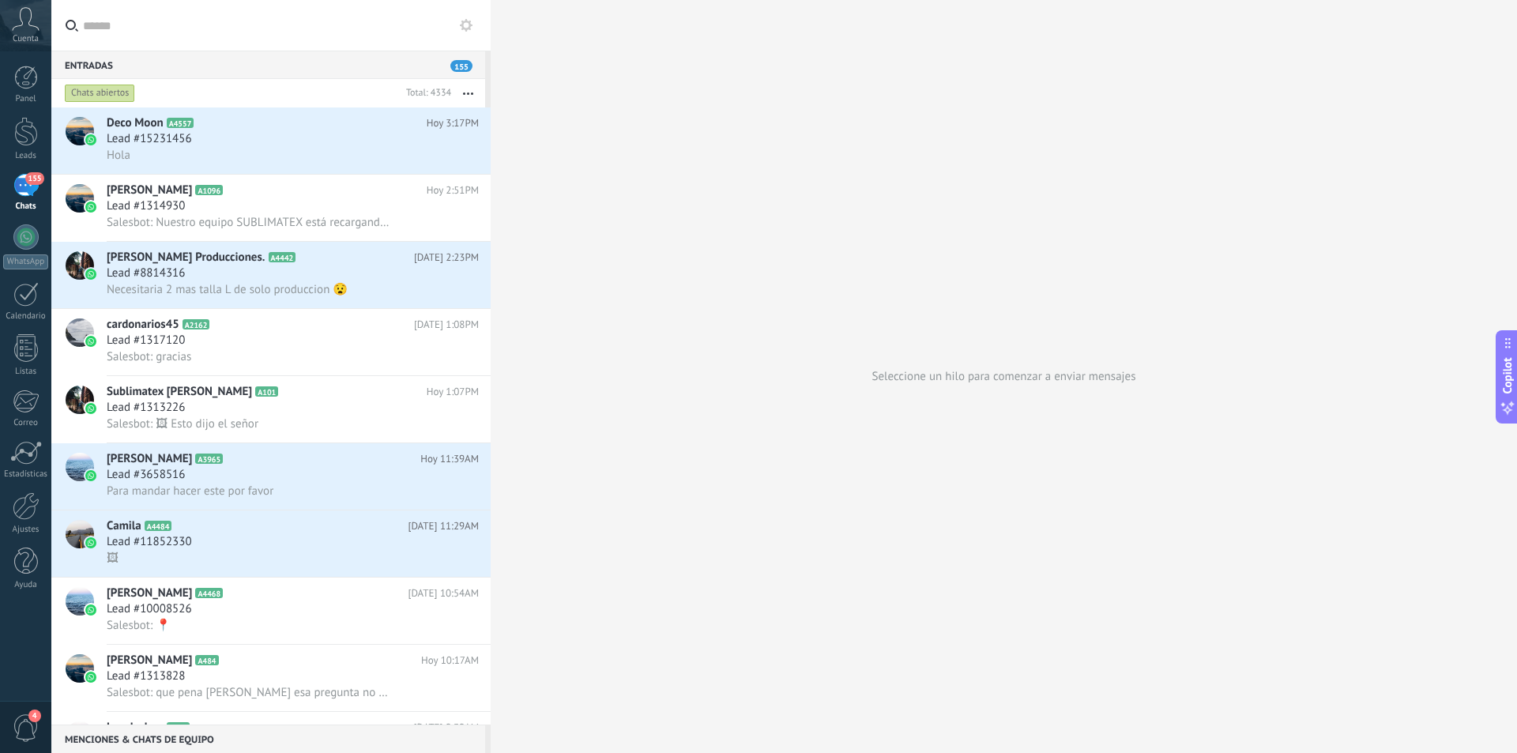 The height and width of the screenshot is (753, 1517). What do you see at coordinates (35, 716) in the screenshot?
I see `span: 4` at bounding box center [35, 716].